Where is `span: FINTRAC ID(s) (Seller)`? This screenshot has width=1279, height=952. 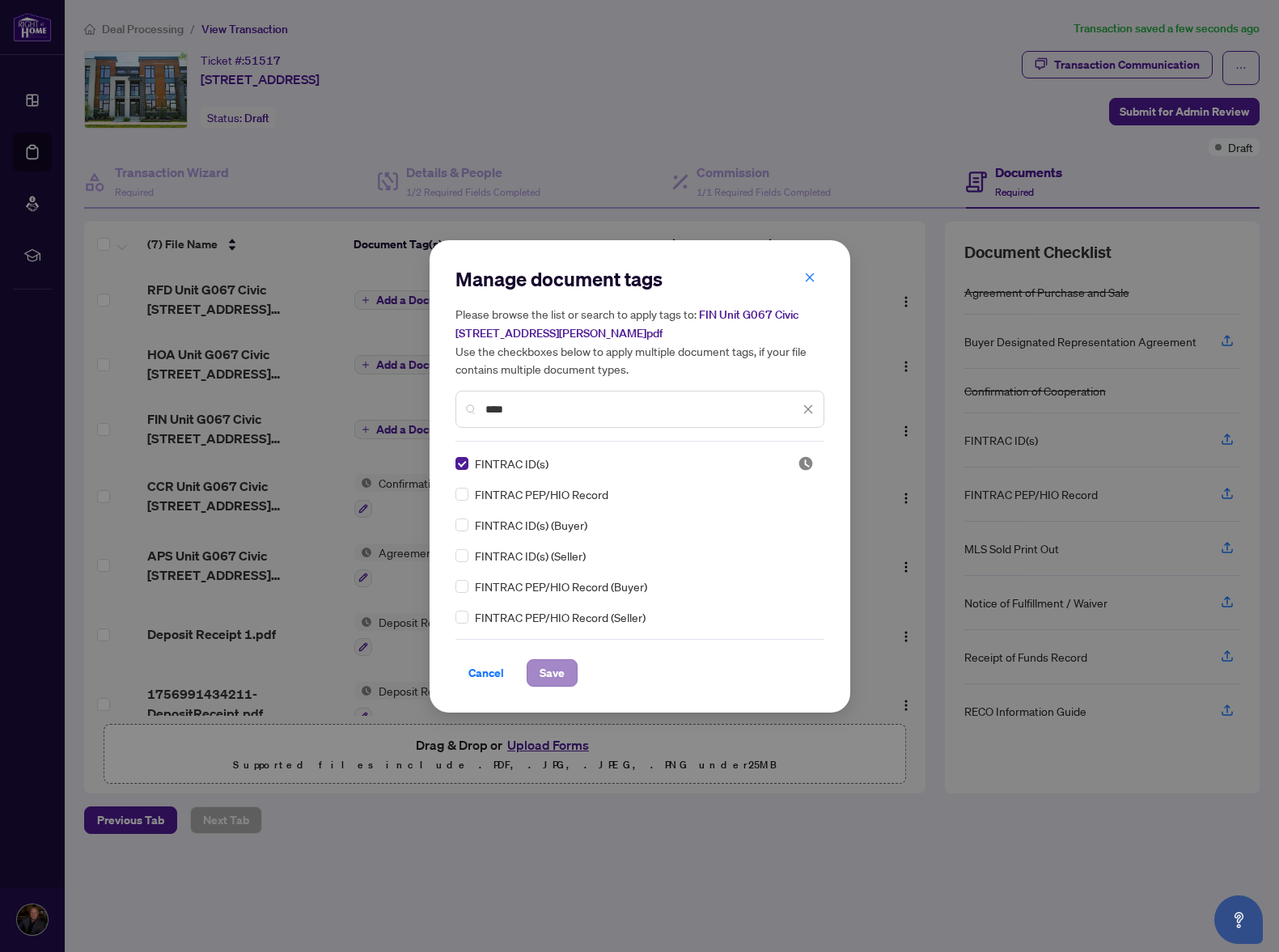
span: FINTRAC ID(s) (Seller) is located at coordinates (530, 556).